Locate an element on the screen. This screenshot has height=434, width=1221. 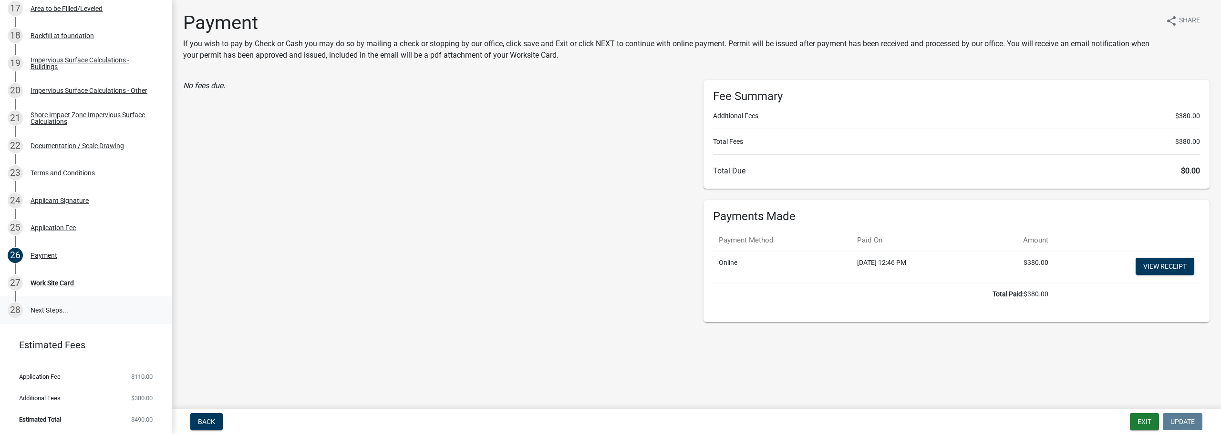
th: Amount is located at coordinates (1015, 240).